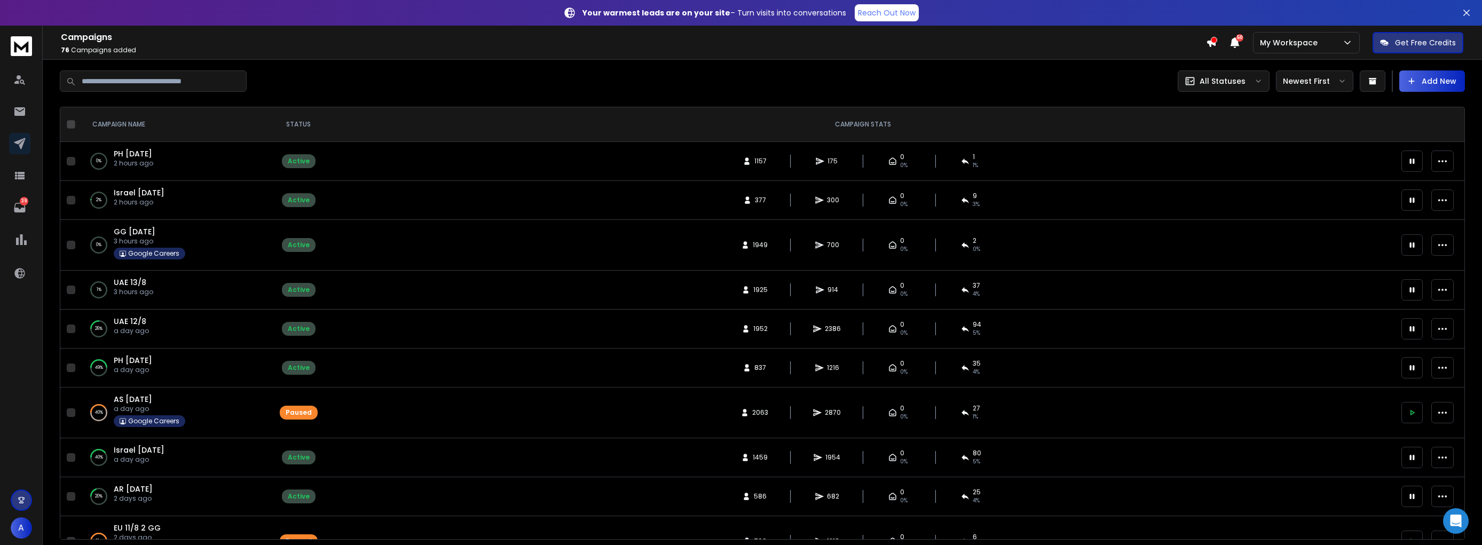  I want to click on span: 3 %, so click(976, 204).